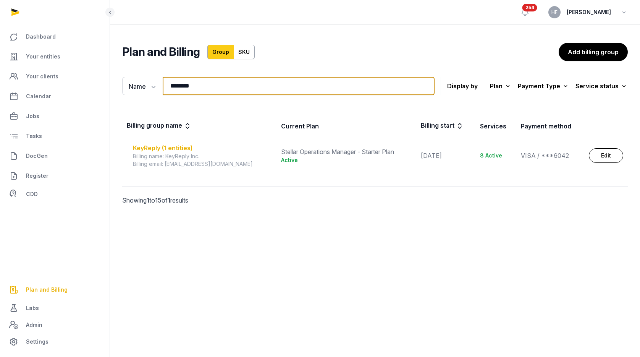  What do you see at coordinates (546, 126) in the screenshot?
I see `div: Payment method` at bounding box center [546, 126].